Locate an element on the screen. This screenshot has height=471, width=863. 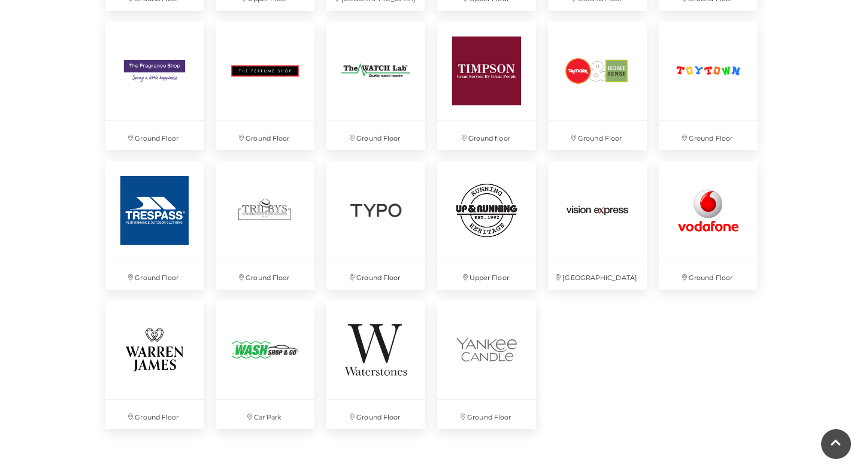
img: Up & Running at Festival Place is located at coordinates (486, 210).